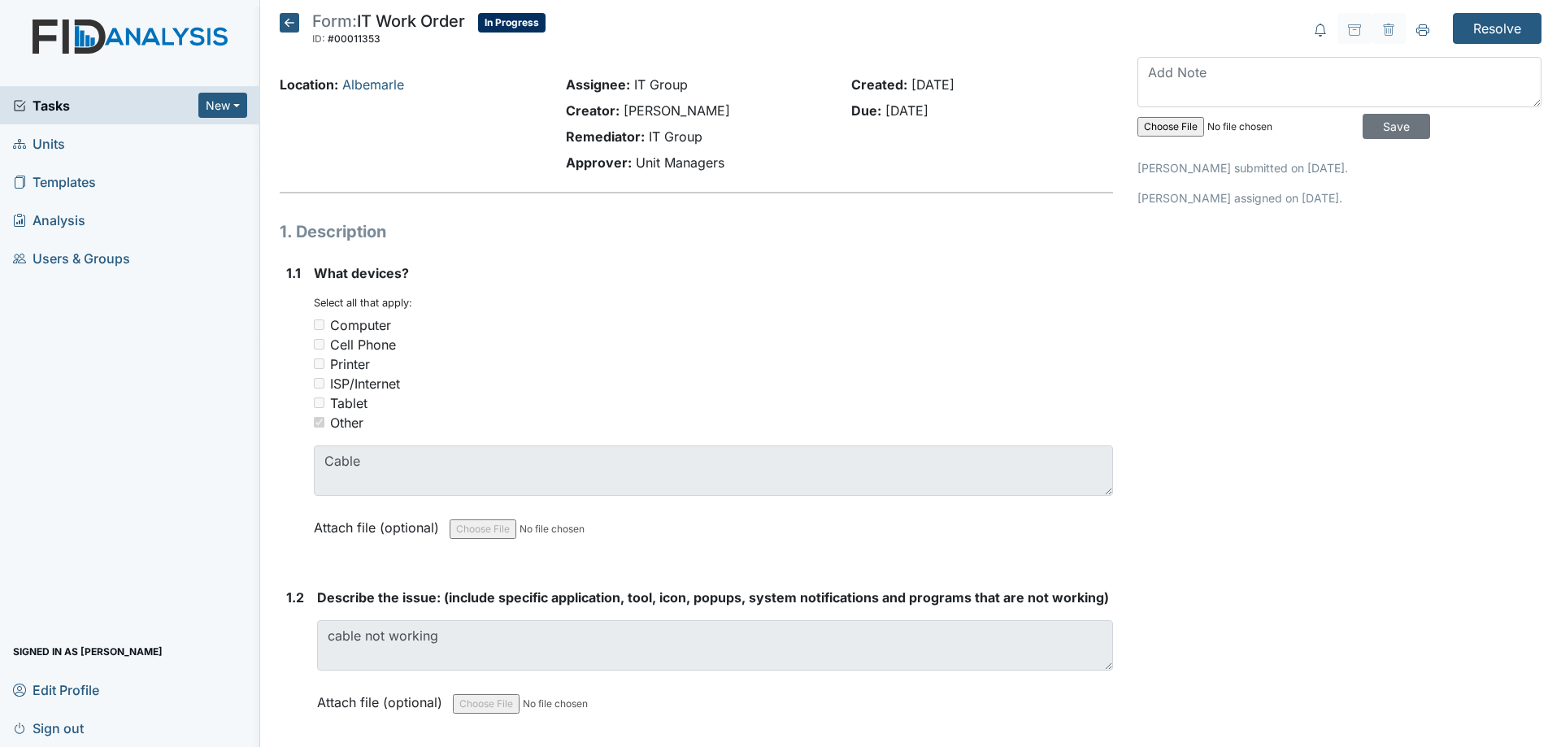 This screenshot has height=747, width=1561. I want to click on strong: Remediator:, so click(605, 137).